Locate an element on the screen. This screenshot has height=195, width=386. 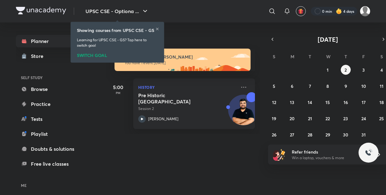
abbr: October 23, 2025 is located at coordinates (345, 119).